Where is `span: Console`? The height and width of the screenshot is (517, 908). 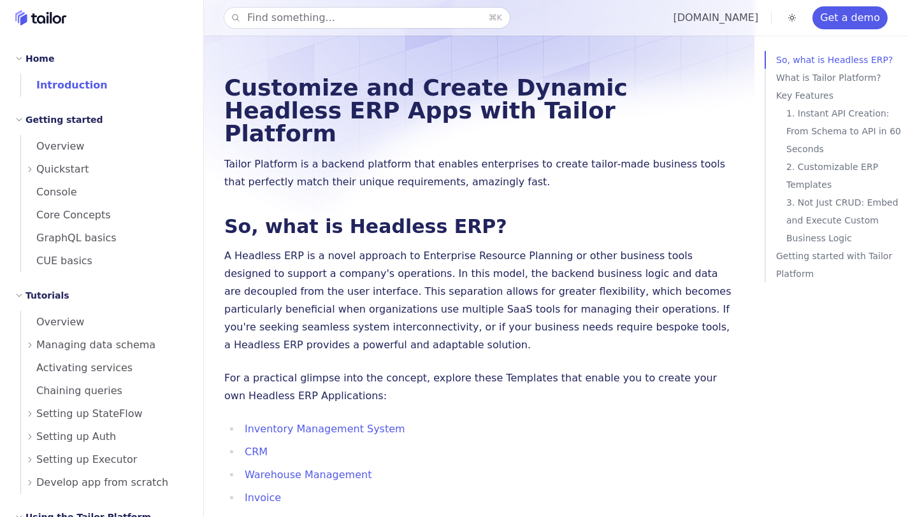
span: Console is located at coordinates (49, 192).